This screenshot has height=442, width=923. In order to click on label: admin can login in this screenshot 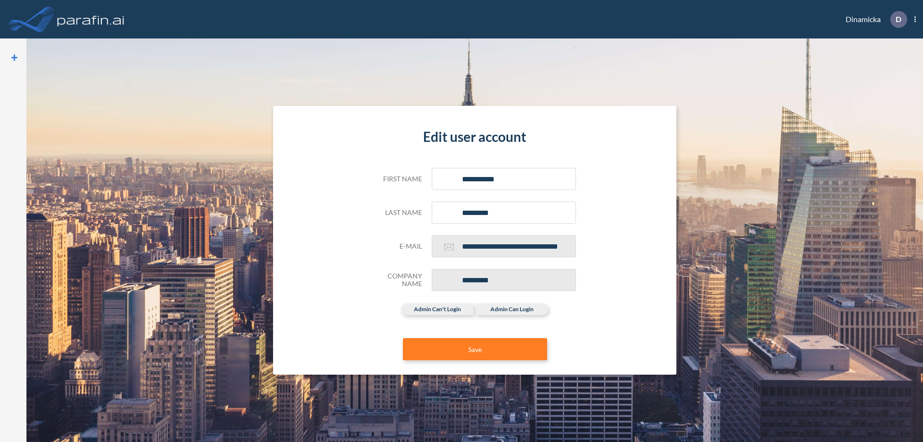, I will do `click(512, 309)`.